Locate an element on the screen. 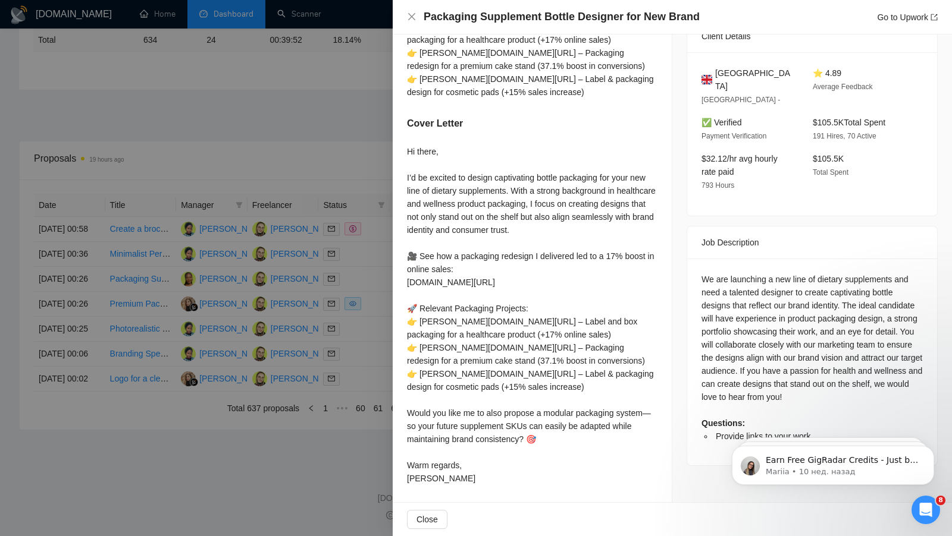 Image resolution: width=952 pixels, height=536 pixels. div: message notification from Mariia, 10 нед. назад. Earn Free GigRadar Credits - Just by Sharing You... is located at coordinates (119, 45).